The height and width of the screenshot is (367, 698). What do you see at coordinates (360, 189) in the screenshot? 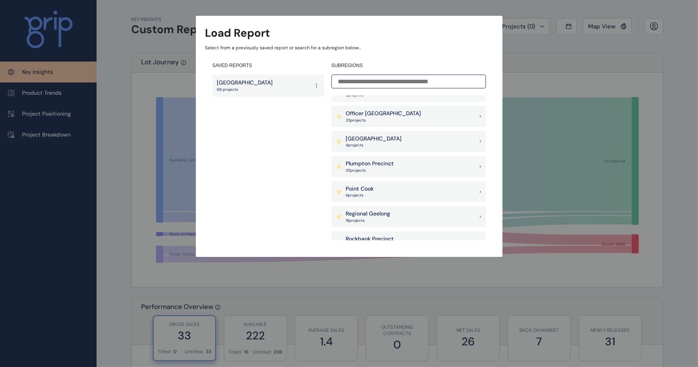
I see `p: Point Cook` at bounding box center [360, 189].